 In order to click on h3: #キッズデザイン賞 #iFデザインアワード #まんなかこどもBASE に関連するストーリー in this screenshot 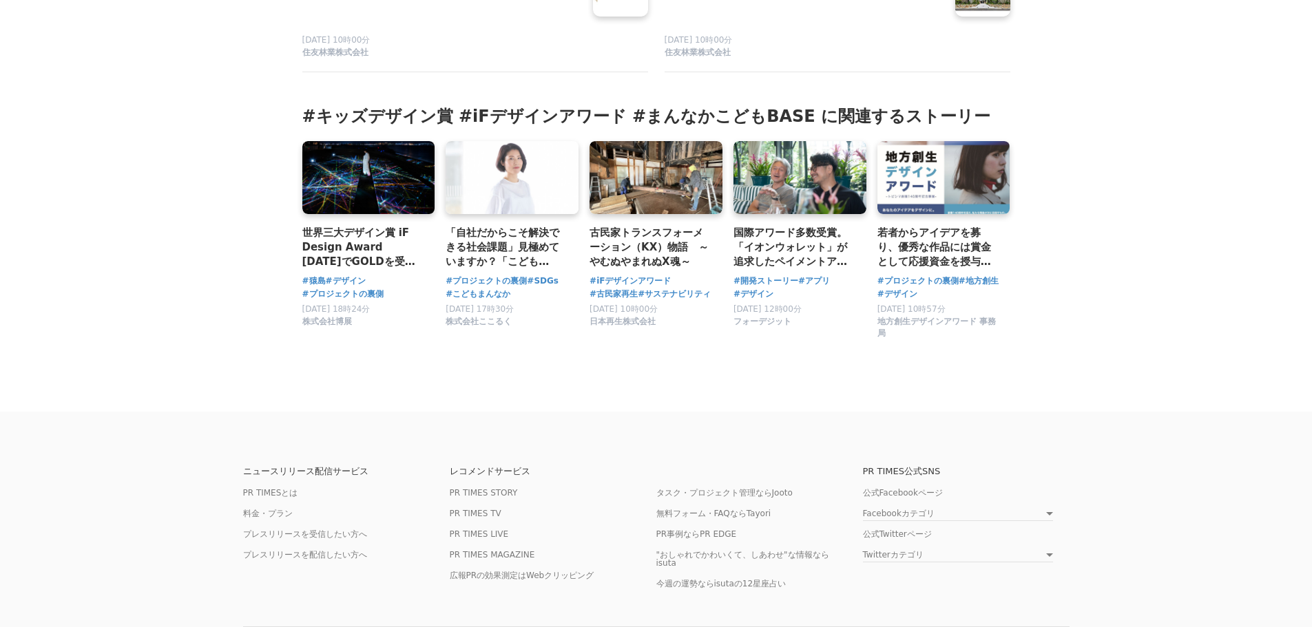, I will do `click(656, 116)`.